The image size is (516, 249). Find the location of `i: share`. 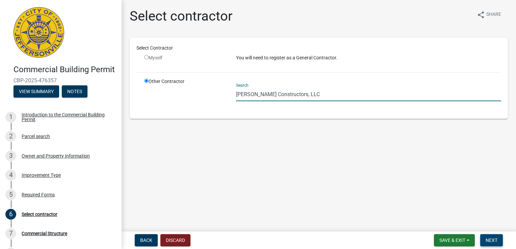

i: share is located at coordinates (481, 15).